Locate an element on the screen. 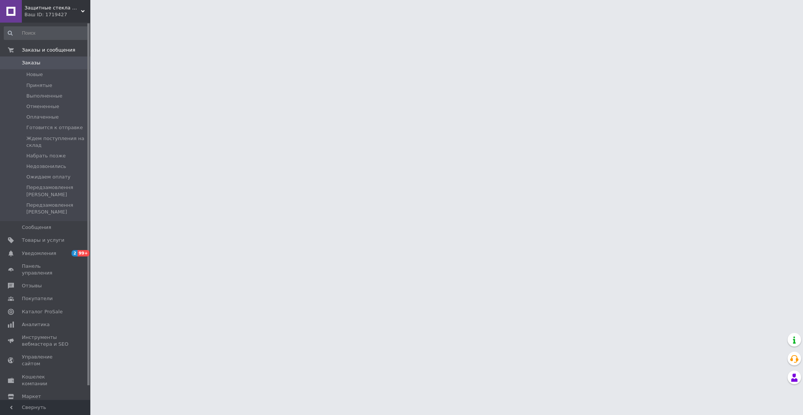  span: Новые is located at coordinates (35, 75).